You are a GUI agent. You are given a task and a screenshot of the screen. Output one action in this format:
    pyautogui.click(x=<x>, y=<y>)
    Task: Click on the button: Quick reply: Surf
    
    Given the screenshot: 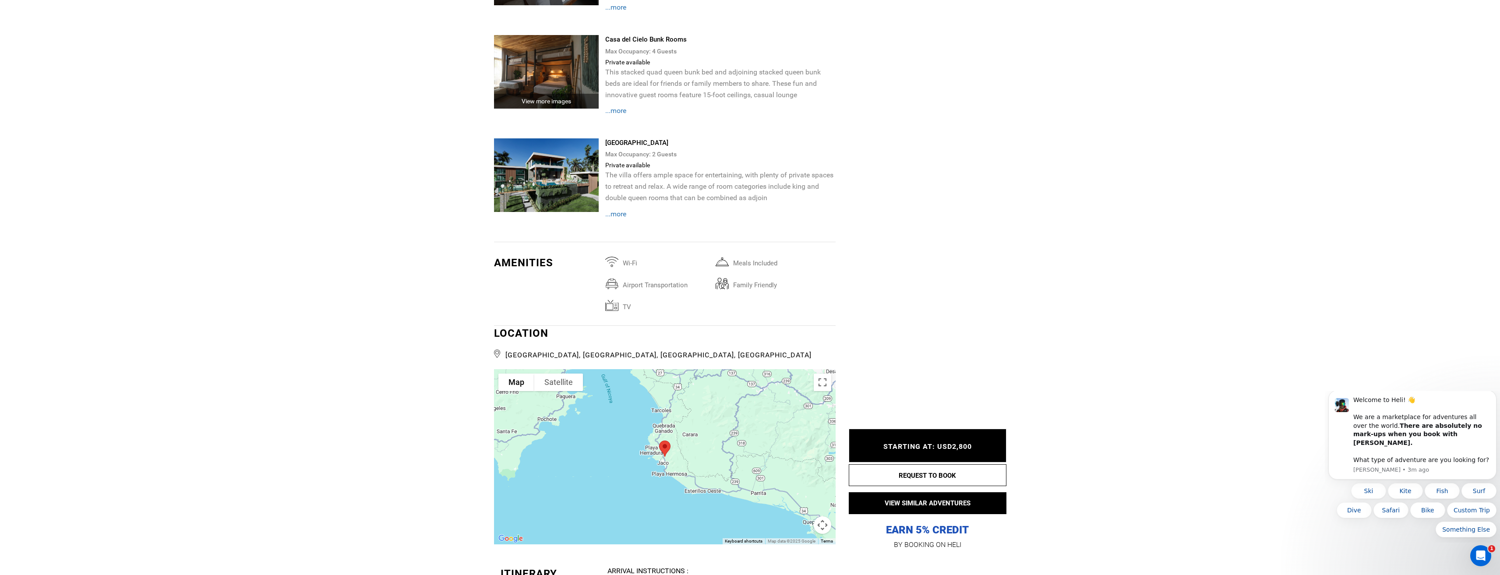 What is the action you would take?
    pyautogui.click(x=154, y=100)
    